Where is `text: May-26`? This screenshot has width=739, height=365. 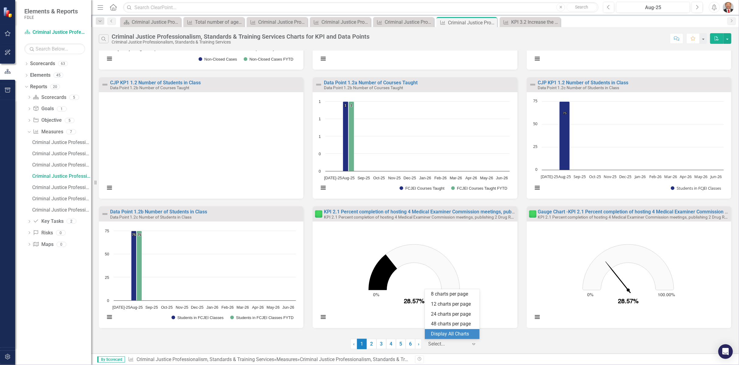
text: May-26 is located at coordinates (701, 176).